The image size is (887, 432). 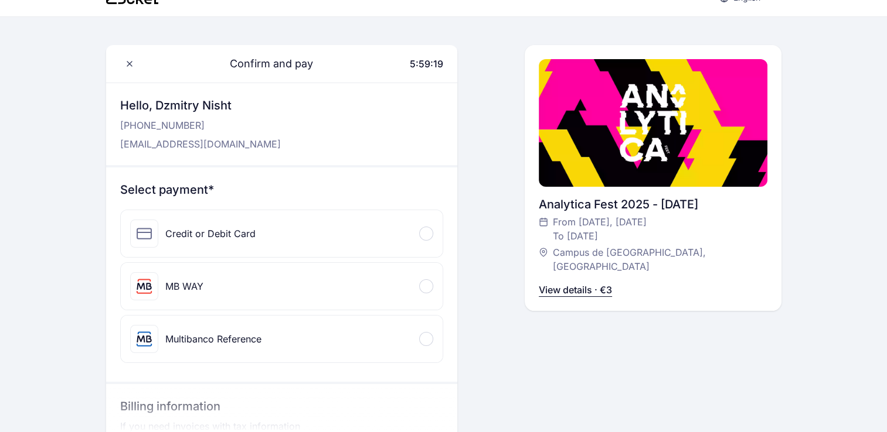 I want to click on div: Credit or Debit Card, so click(x=210, y=234).